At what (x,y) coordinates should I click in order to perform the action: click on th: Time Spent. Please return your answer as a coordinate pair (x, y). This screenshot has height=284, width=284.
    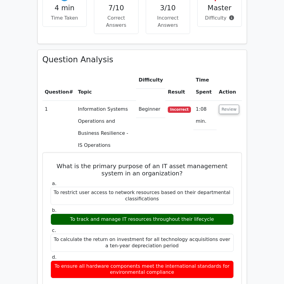
    Looking at the image, I should click on (205, 86).